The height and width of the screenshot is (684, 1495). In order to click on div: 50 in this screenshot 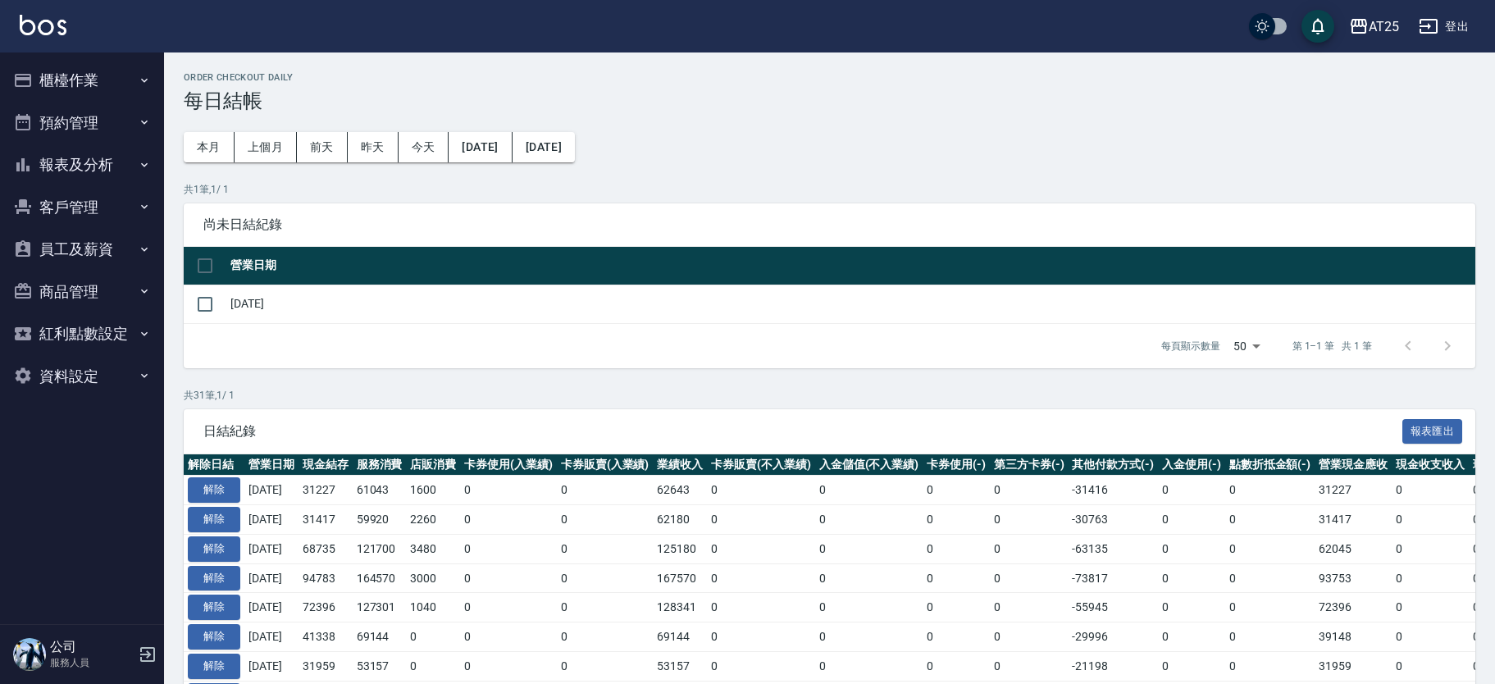, I will do `click(1246, 346)`.